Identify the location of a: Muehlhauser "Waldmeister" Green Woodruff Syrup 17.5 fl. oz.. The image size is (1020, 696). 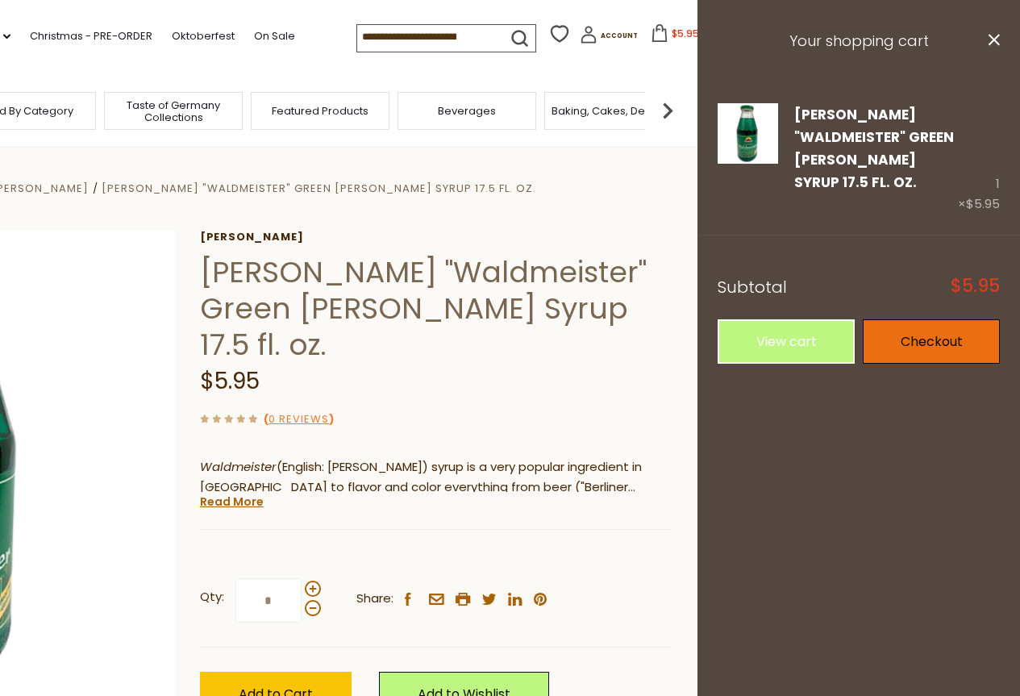
(748, 159).